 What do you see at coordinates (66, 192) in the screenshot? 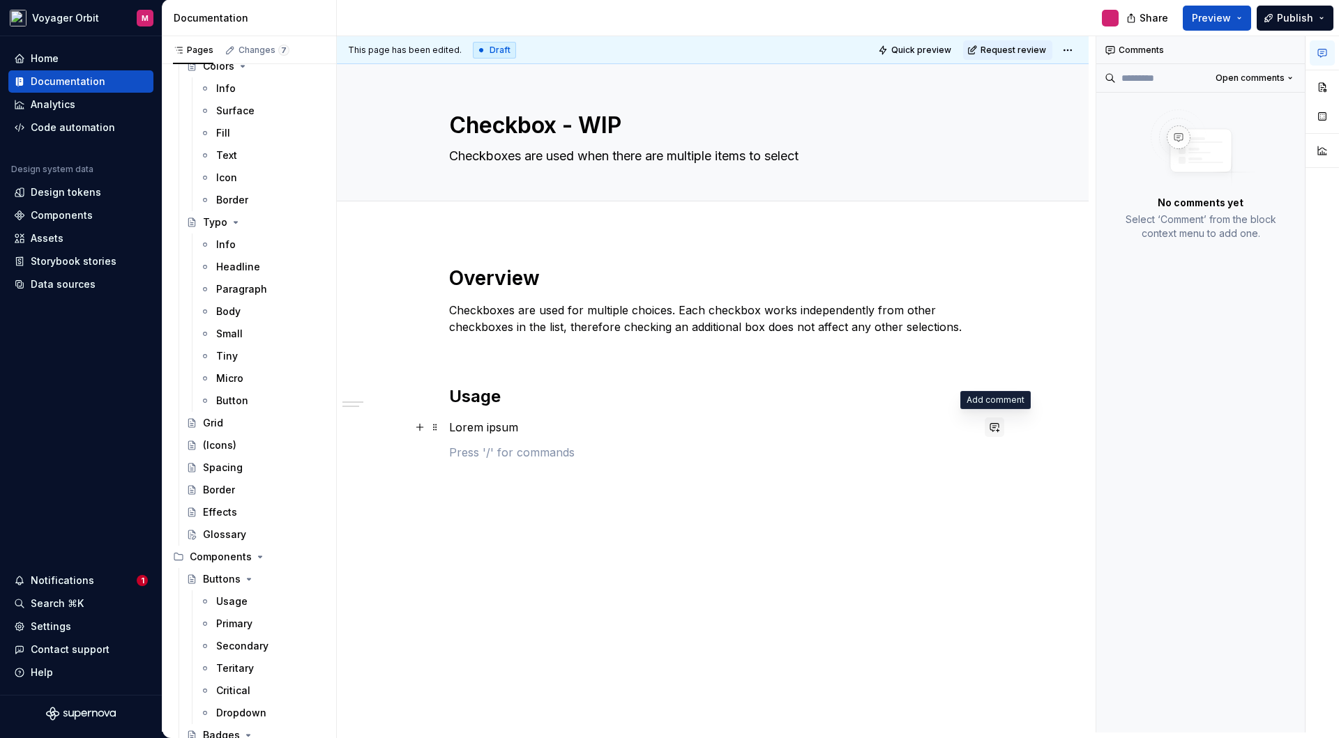
I see `div: Design tokens` at bounding box center [66, 192].